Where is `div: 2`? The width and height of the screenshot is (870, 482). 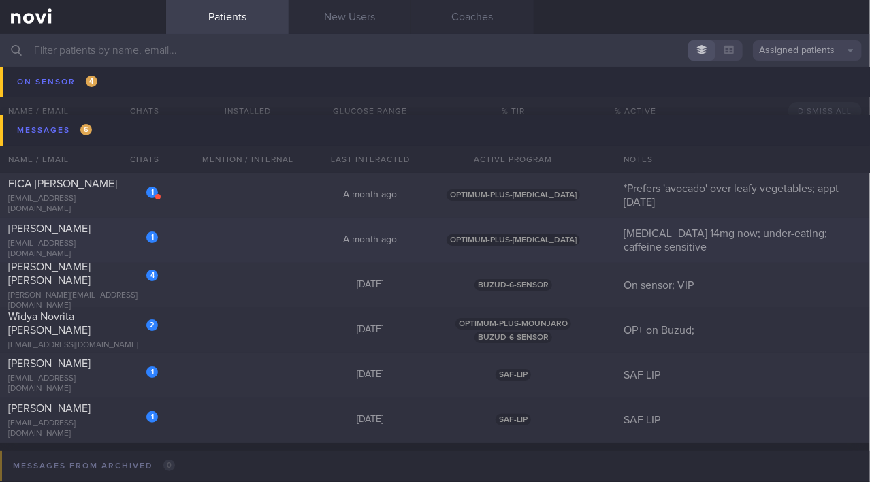 div: 2 is located at coordinates (152, 325).